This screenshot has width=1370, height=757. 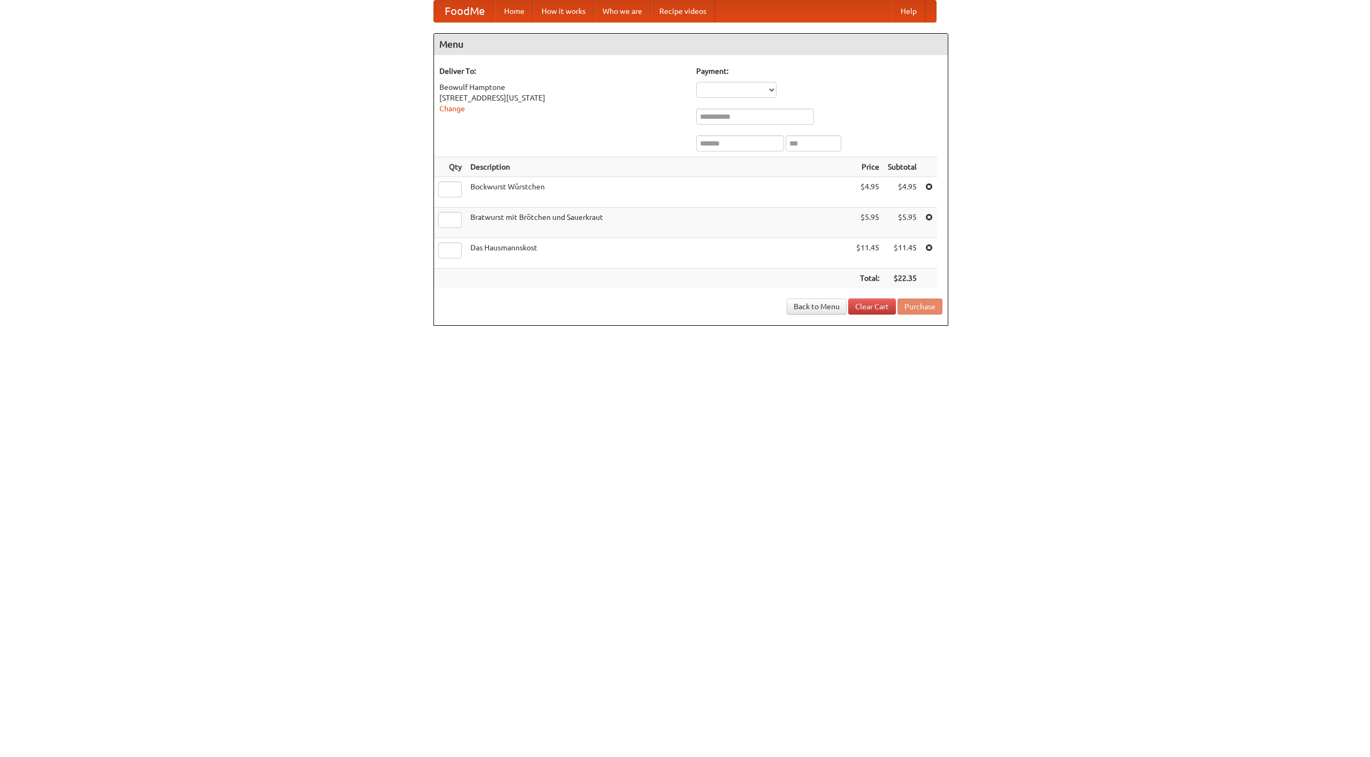 I want to click on td: Das Hausmannskost, so click(x=659, y=253).